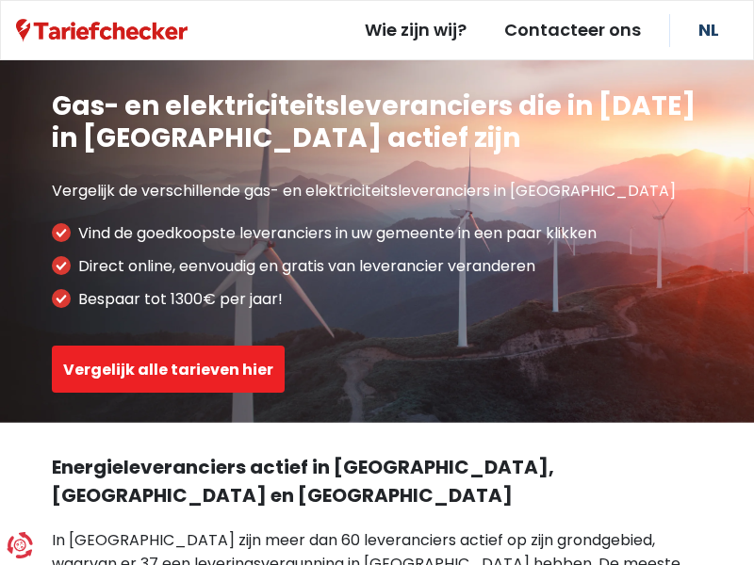 The width and height of the screenshot is (754, 565). Describe the element at coordinates (102, 30) in the screenshot. I see `img: Tariefchecker logo` at that location.